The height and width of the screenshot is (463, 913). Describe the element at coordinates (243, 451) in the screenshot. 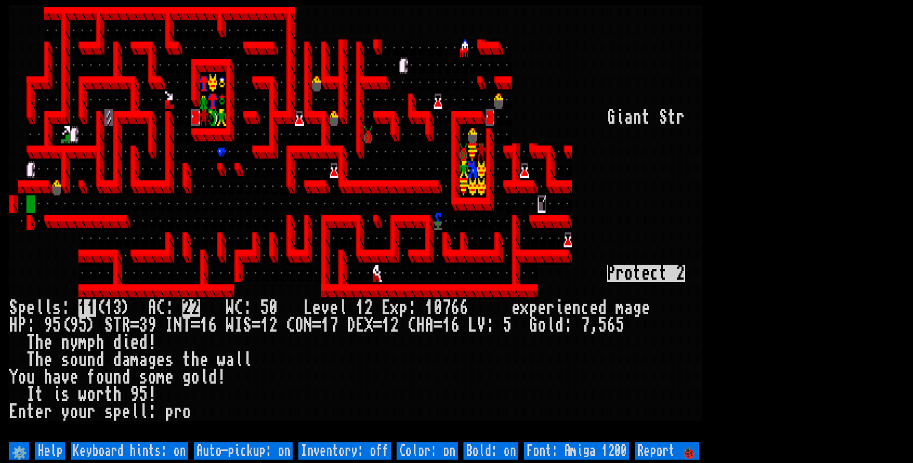

I see `input: Auto-pickup: on` at that location.